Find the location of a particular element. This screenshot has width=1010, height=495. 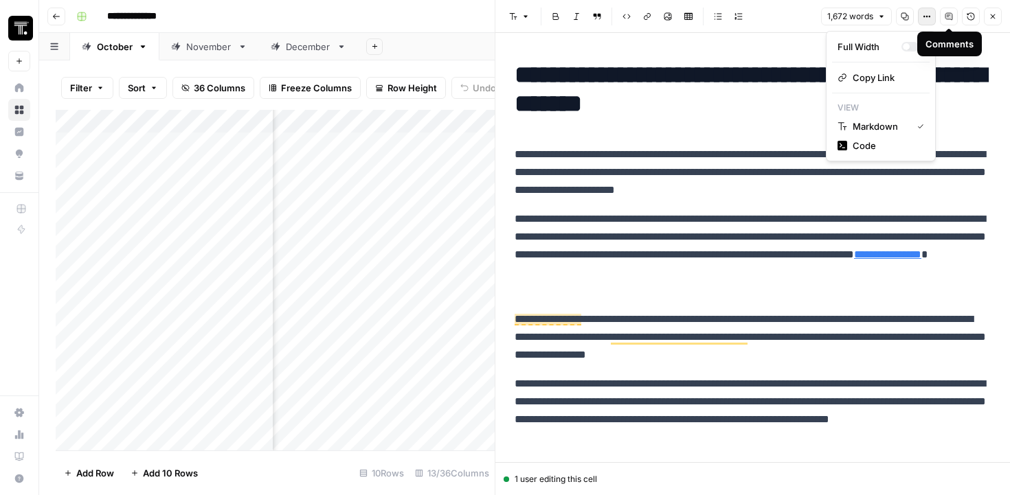

a: Insights is located at coordinates (19, 132).